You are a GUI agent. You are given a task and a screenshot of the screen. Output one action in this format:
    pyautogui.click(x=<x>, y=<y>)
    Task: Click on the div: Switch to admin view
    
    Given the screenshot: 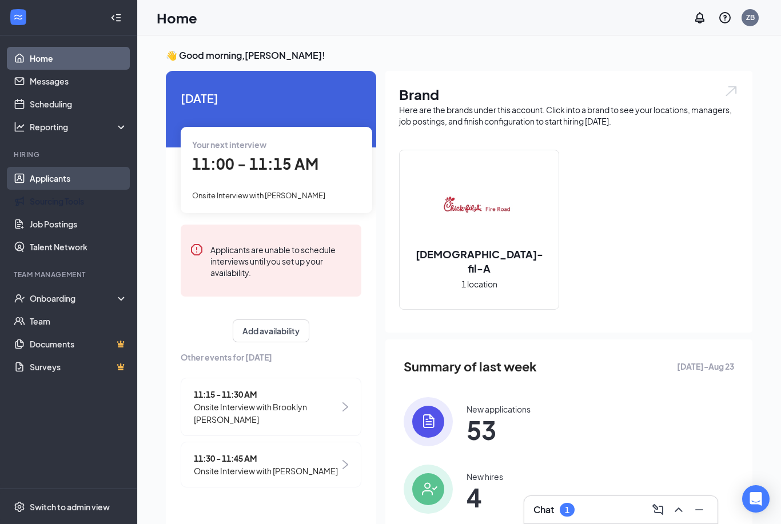 What is the action you would take?
    pyautogui.click(x=70, y=507)
    